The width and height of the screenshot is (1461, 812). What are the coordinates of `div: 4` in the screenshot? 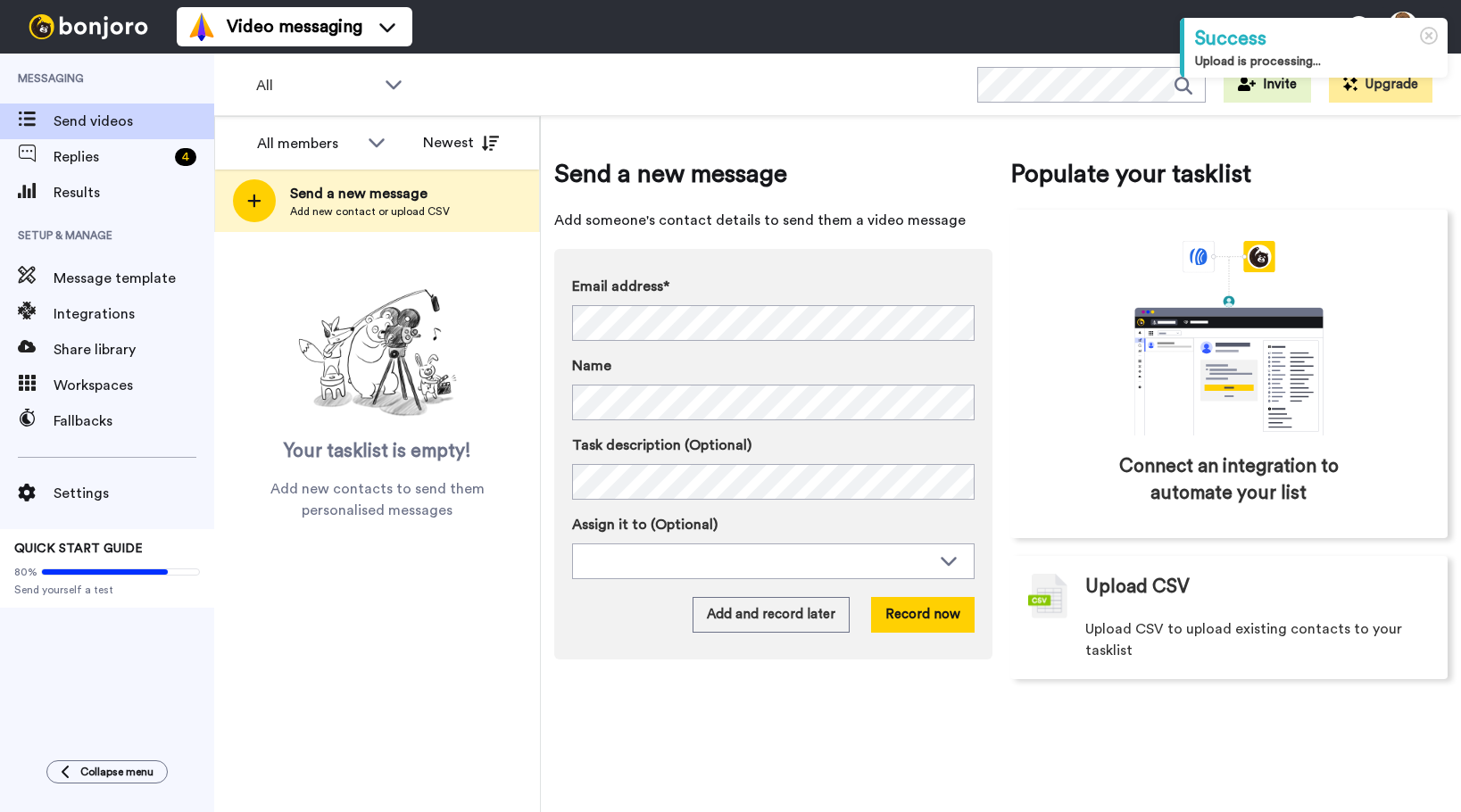 It's located at (186, 157).